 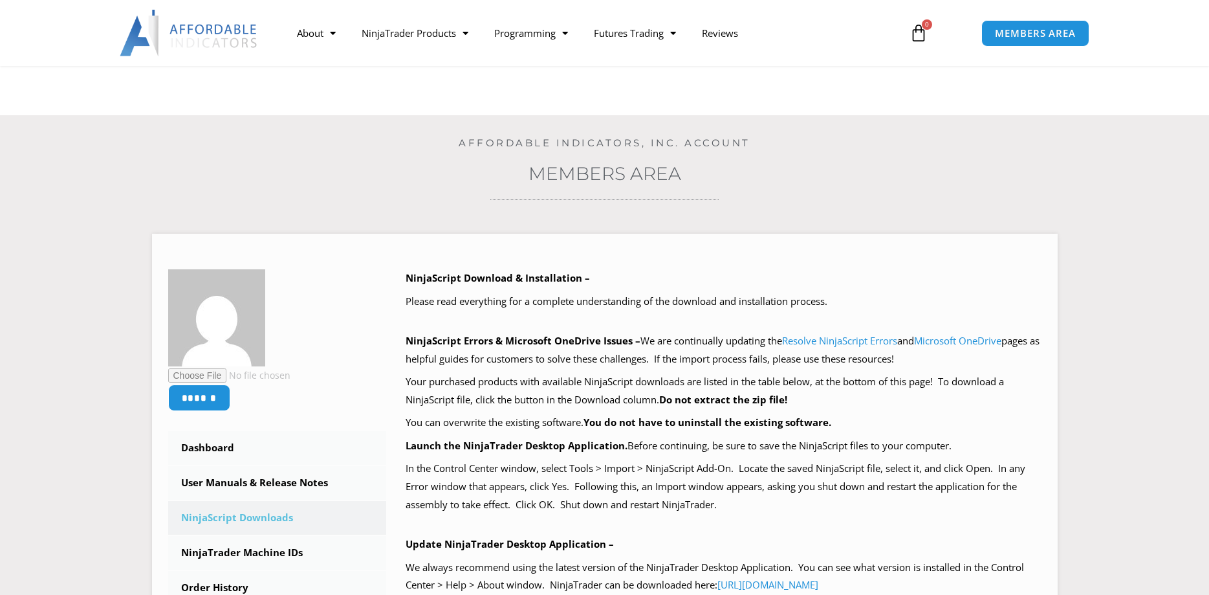 I want to click on b: Launch the NinjaTrader Desktop Application., so click(x=516, y=445).